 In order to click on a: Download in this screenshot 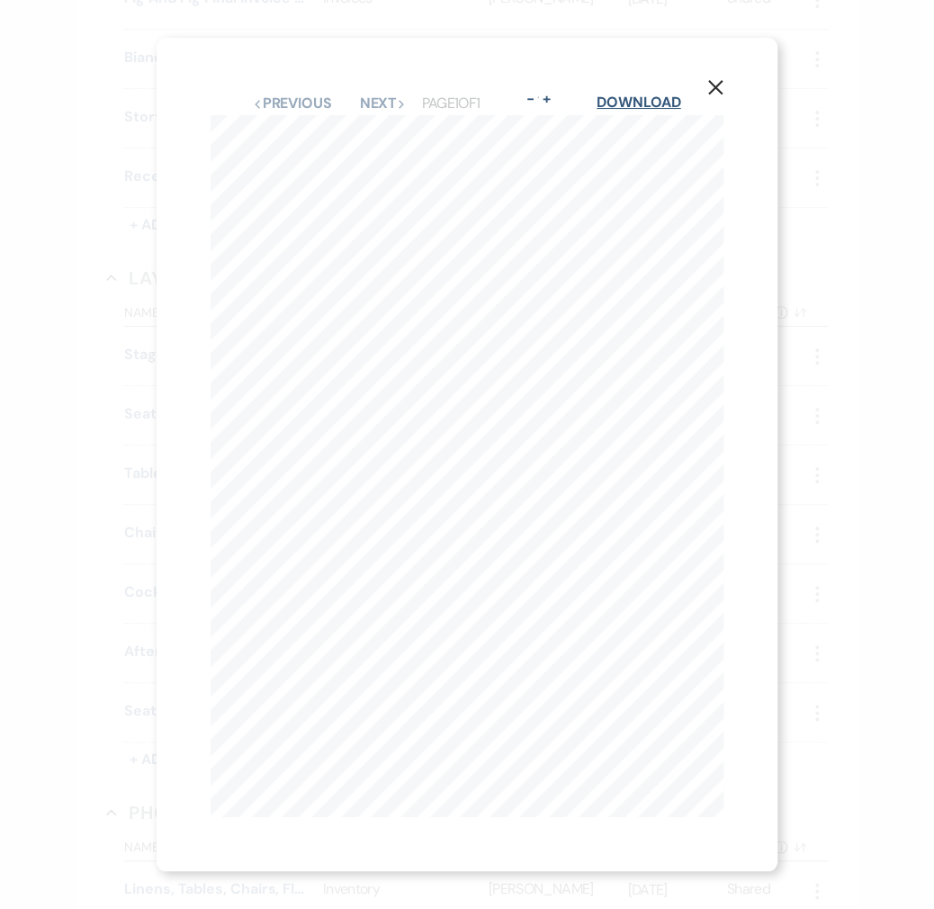, I will do `click(638, 102)`.